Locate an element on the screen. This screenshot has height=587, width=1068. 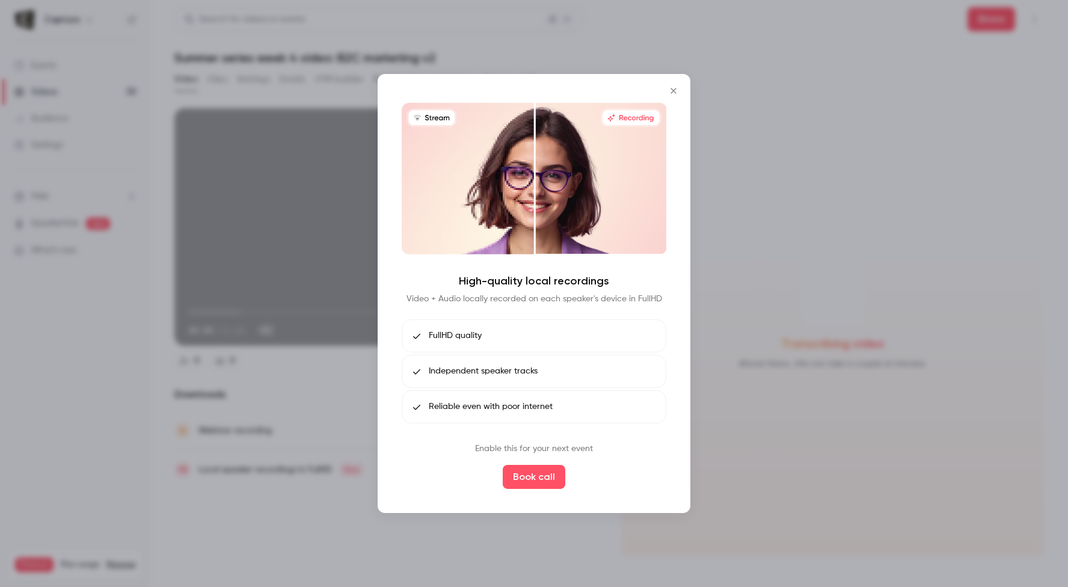
button: Close is located at coordinates (673, 91).